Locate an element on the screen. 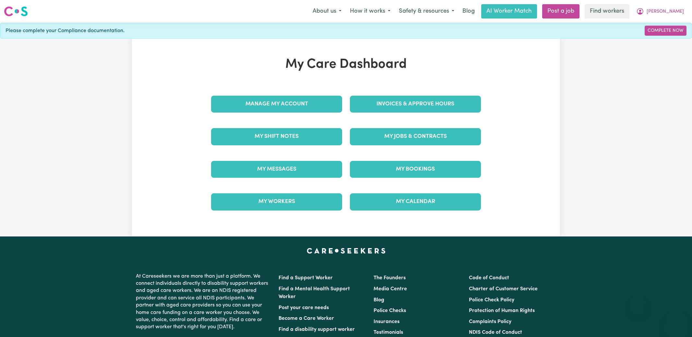 The image size is (692, 337). a: Invoices & Approve Hours is located at coordinates (415, 104).